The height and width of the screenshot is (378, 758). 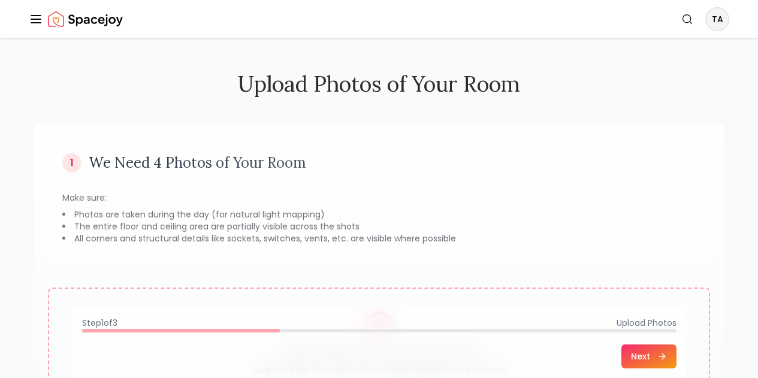 What do you see at coordinates (379, 84) in the screenshot?
I see `h2: Upload Photos of Your Room` at bounding box center [379, 84].